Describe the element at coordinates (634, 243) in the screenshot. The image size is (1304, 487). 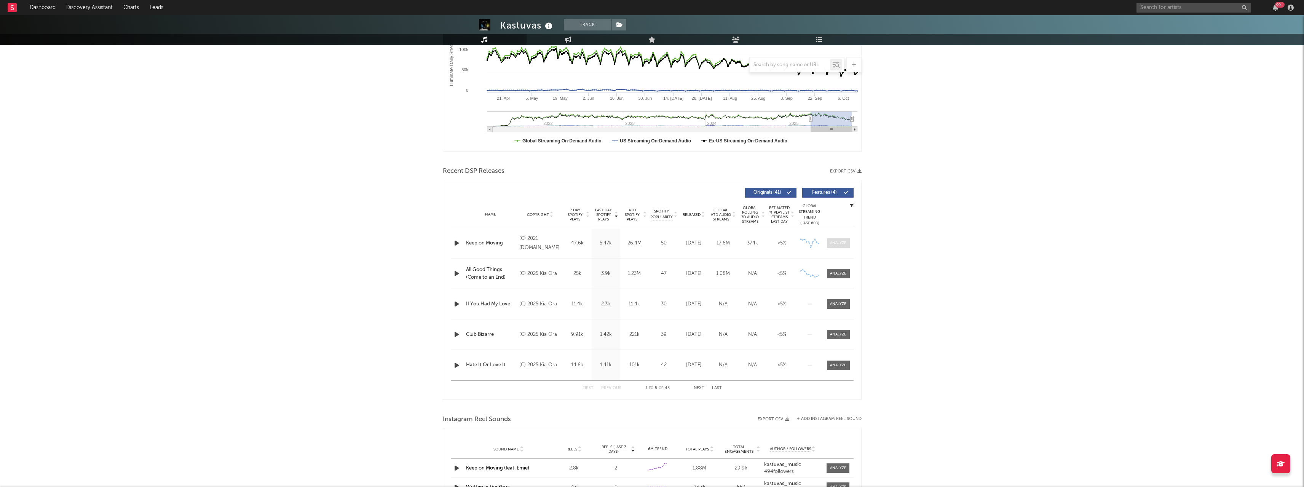
I see `div: 26.4M` at that location.